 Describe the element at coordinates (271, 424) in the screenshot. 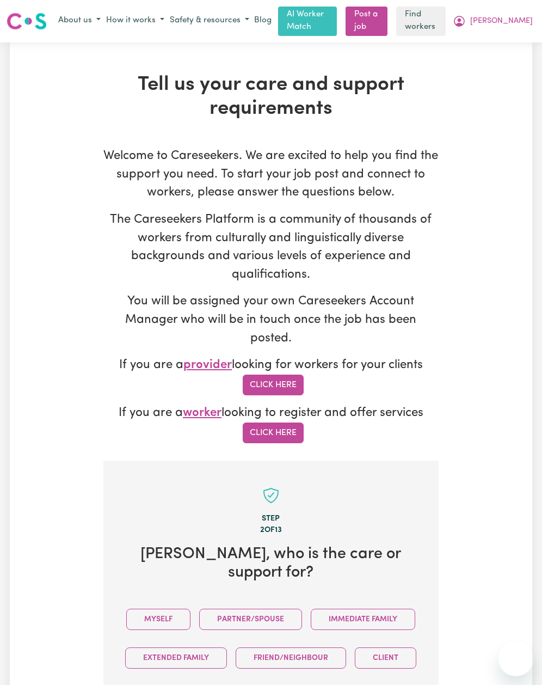

I see `p: If you are a looking to register and offer services` at that location.